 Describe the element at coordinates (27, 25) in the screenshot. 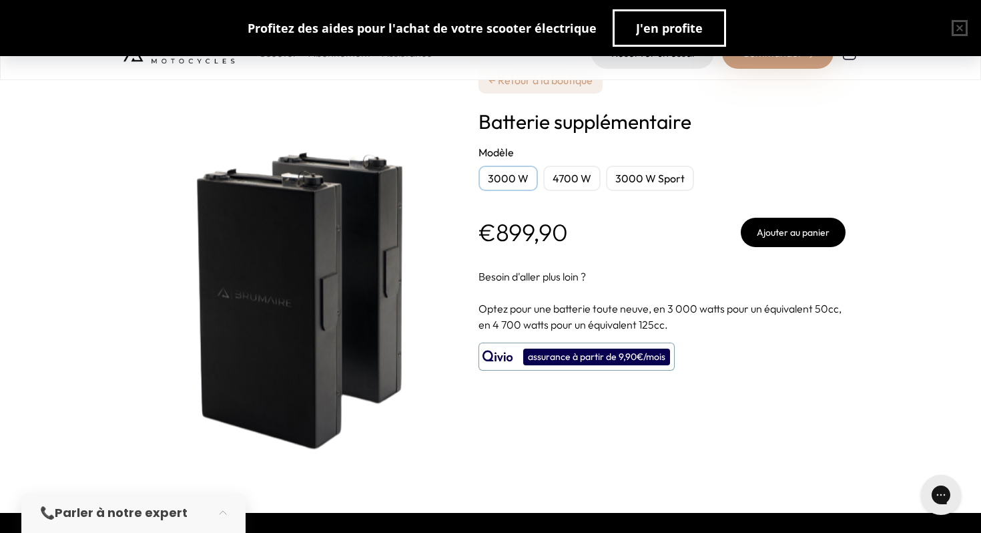

I see `button: Gorgias live chat` at that location.